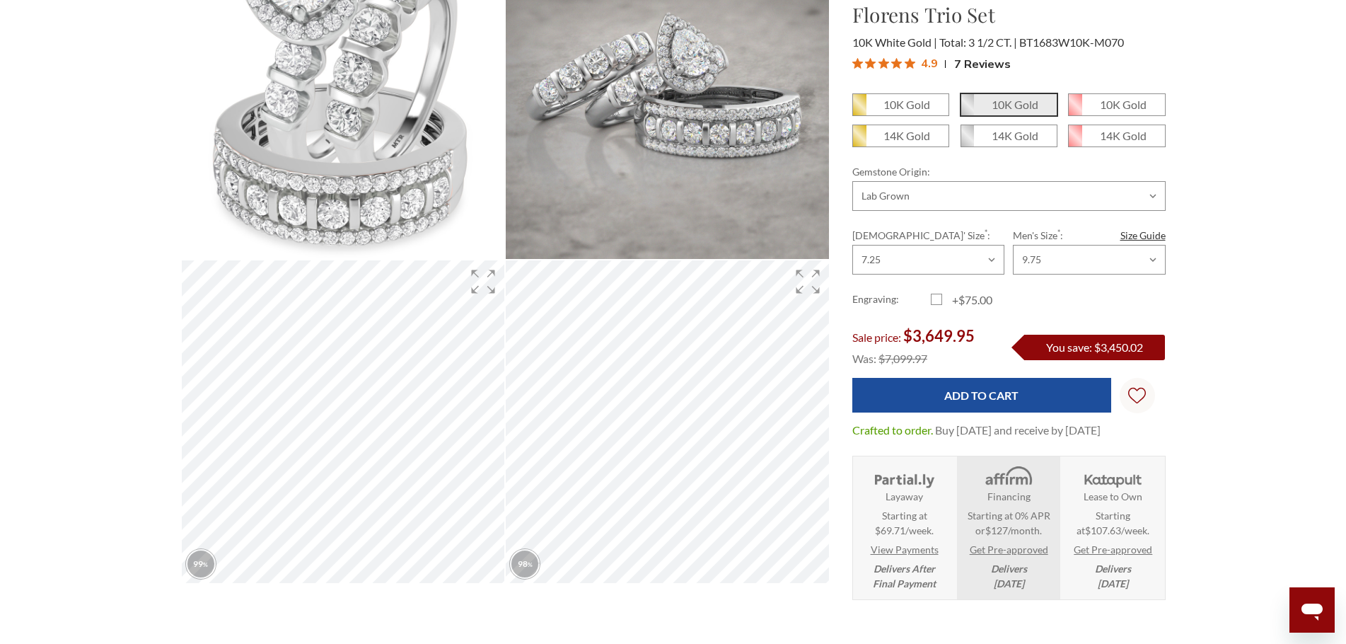 This screenshot has height=644, width=1346. Describe the element at coordinates (876, 337) in the screenshot. I see `span: Sale price:` at that location.